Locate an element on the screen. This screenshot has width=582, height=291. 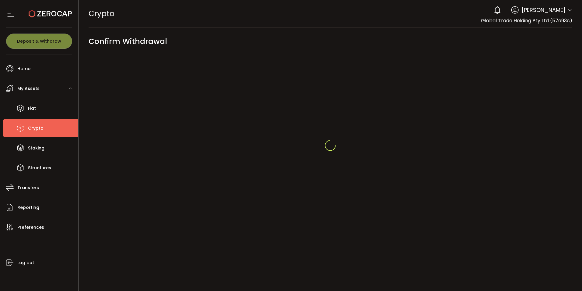
span: Preferences is located at coordinates (31, 227).